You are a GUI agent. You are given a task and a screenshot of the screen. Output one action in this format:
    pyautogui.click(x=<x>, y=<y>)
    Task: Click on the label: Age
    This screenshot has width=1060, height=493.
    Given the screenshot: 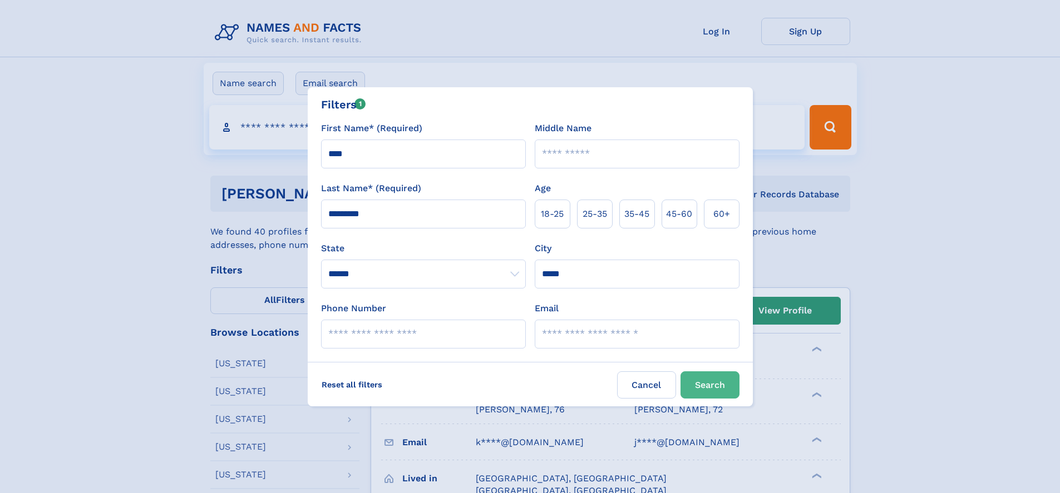 What is the action you would take?
    pyautogui.click(x=542, y=189)
    